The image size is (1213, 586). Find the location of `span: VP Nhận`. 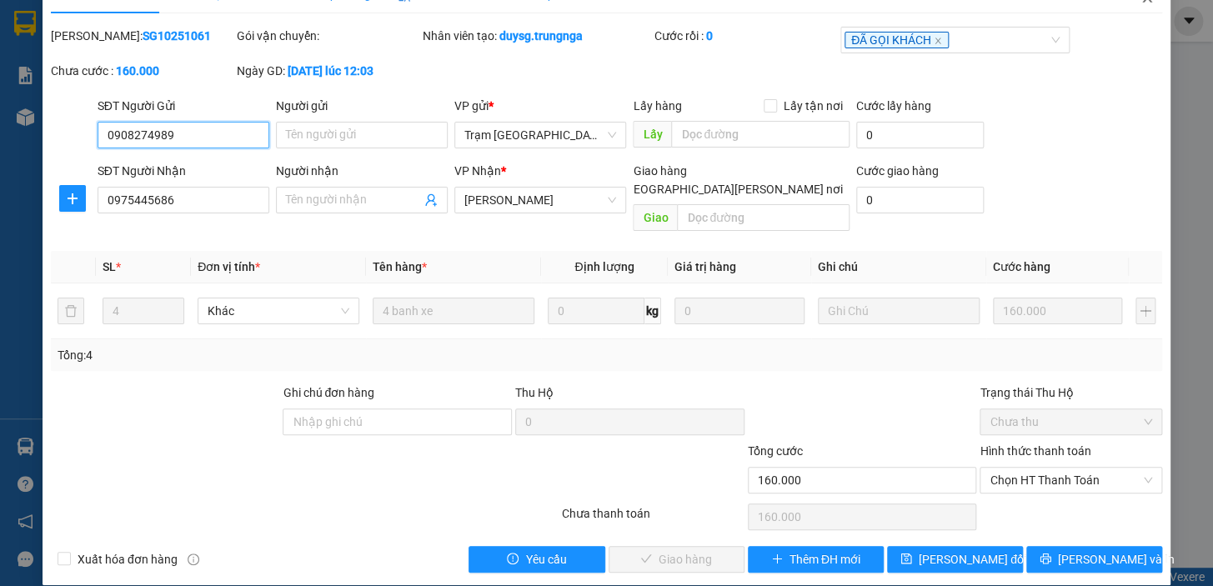

span: VP Nhận is located at coordinates (478, 171).